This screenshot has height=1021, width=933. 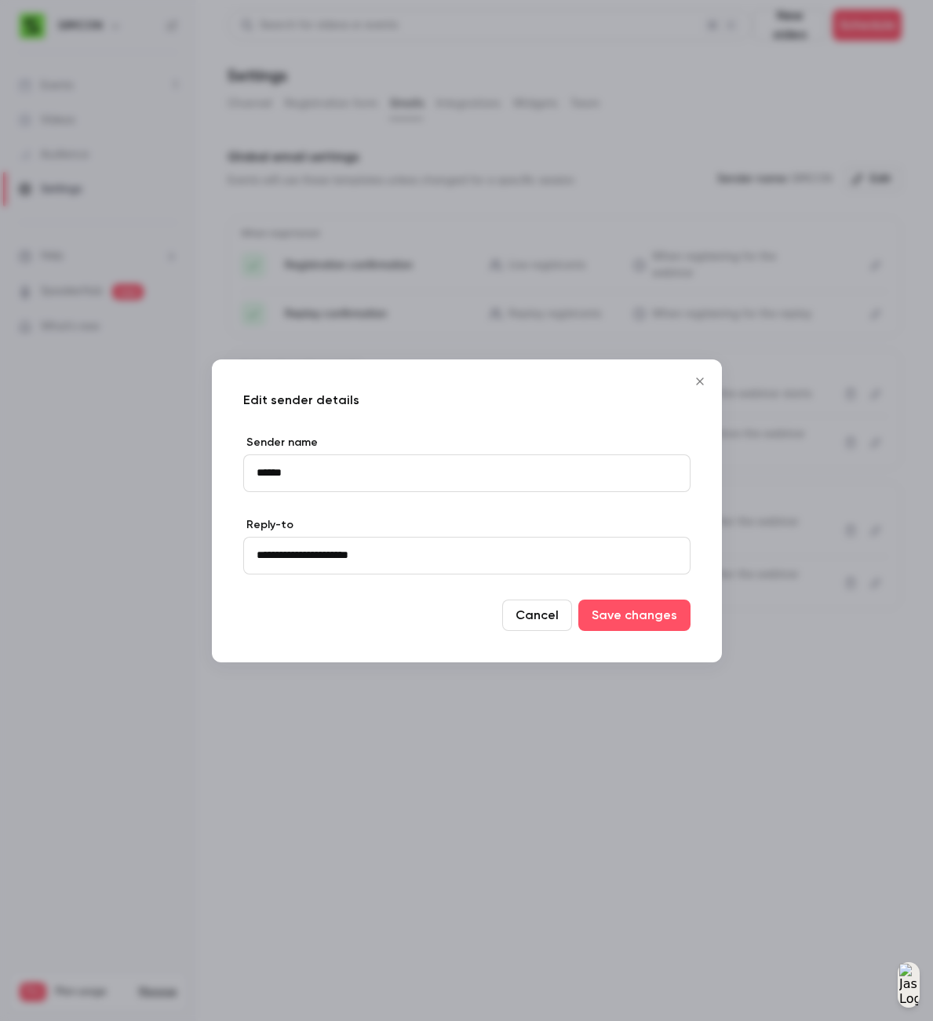 I want to click on label: Sender name, so click(x=467, y=442).